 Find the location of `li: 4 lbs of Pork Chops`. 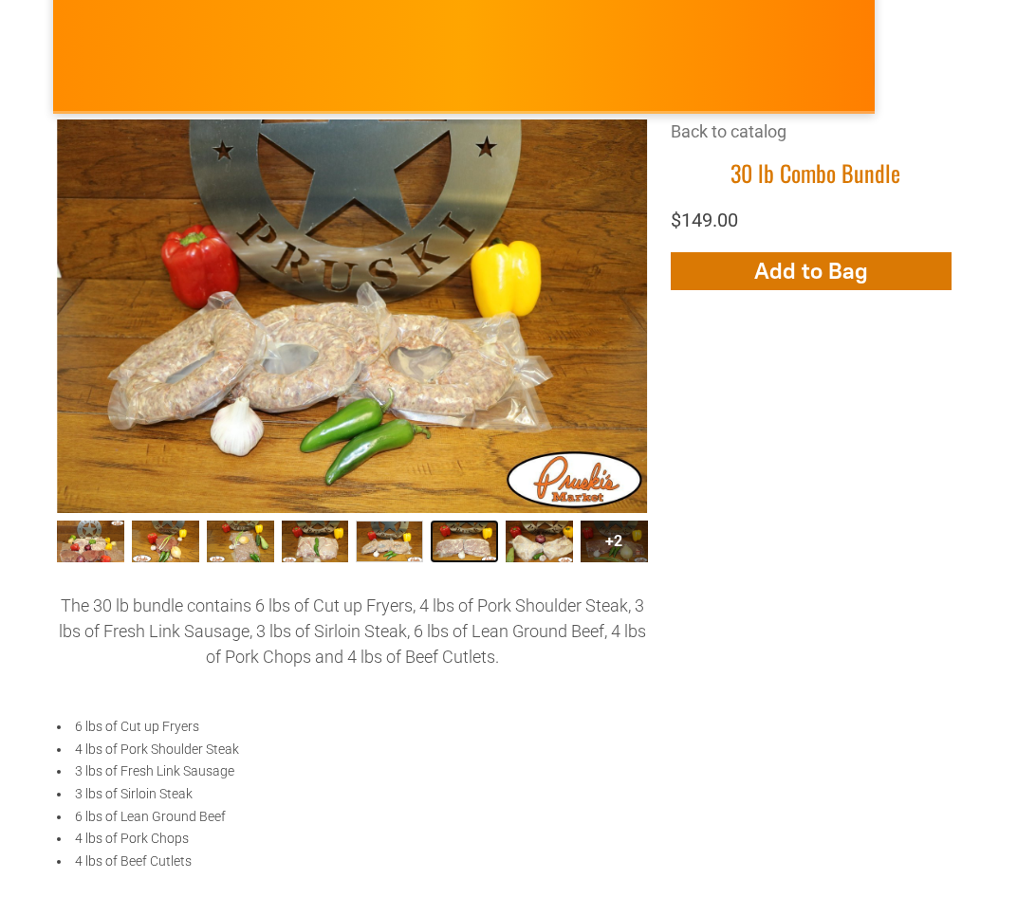

li: 4 lbs of Pork Chops is located at coordinates (352, 839).